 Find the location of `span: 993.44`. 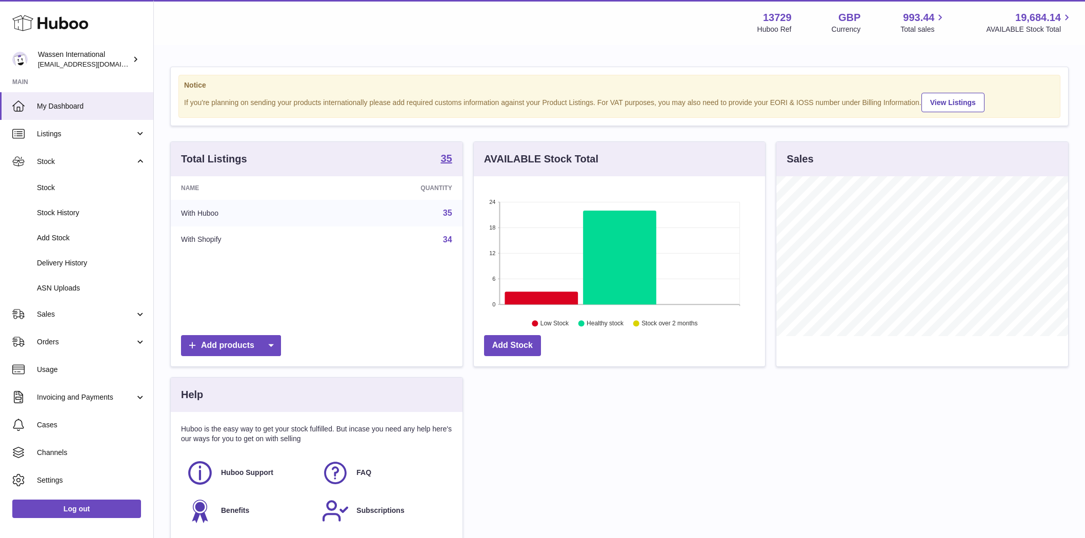

span: 993.44 is located at coordinates (918, 17).